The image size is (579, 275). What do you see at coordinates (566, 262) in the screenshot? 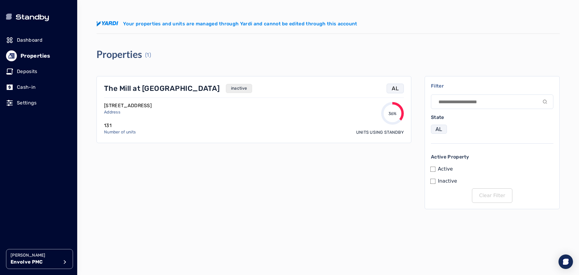
I see `div: Open Intercom Messenger` at bounding box center [566, 262].